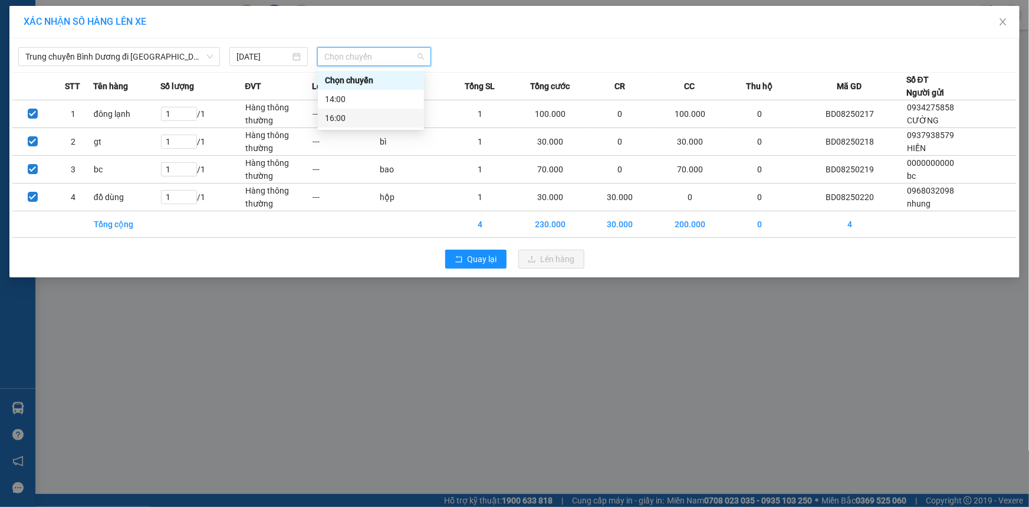 The height and width of the screenshot is (507, 1029). I want to click on span: ĐVT, so click(253, 86).